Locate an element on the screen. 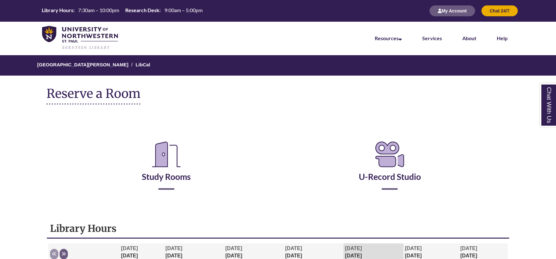  a: Chat 24/7 is located at coordinates (499, 11).